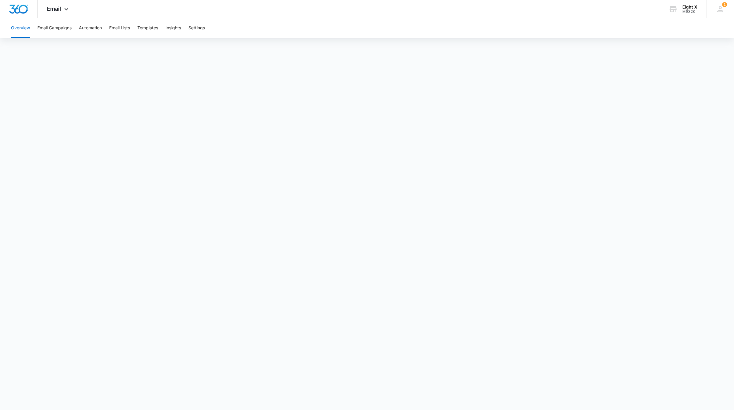 Image resolution: width=734 pixels, height=410 pixels. I want to click on div: account id, so click(690, 12).